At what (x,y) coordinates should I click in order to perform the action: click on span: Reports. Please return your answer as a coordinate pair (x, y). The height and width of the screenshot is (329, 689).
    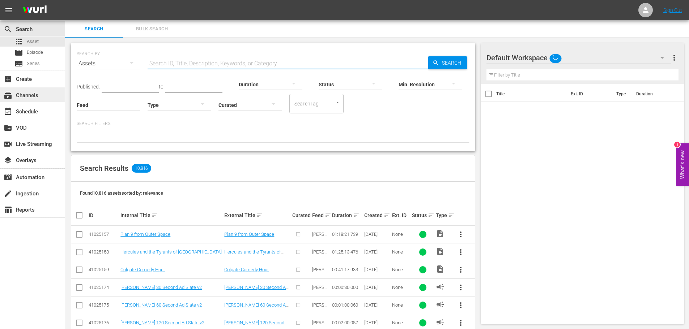
    Looking at the image, I should click on (8, 210).